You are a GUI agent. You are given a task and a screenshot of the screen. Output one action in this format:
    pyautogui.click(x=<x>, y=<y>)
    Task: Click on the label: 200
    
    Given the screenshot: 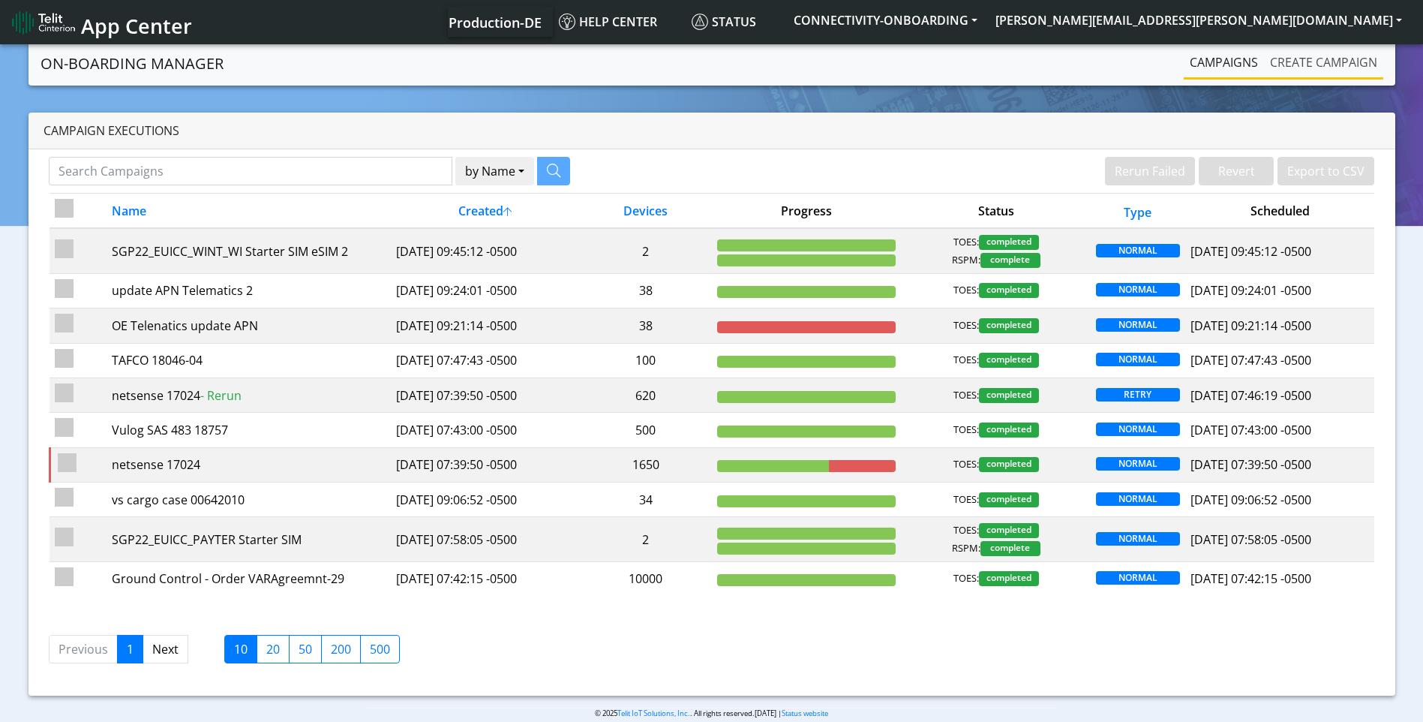 What is the action you would take?
    pyautogui.click(x=341, y=649)
    